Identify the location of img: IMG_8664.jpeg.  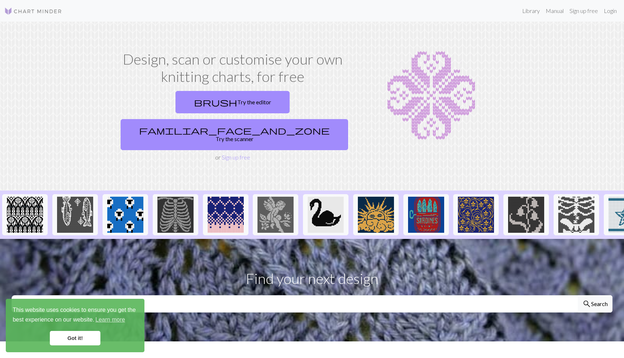
(376, 215).